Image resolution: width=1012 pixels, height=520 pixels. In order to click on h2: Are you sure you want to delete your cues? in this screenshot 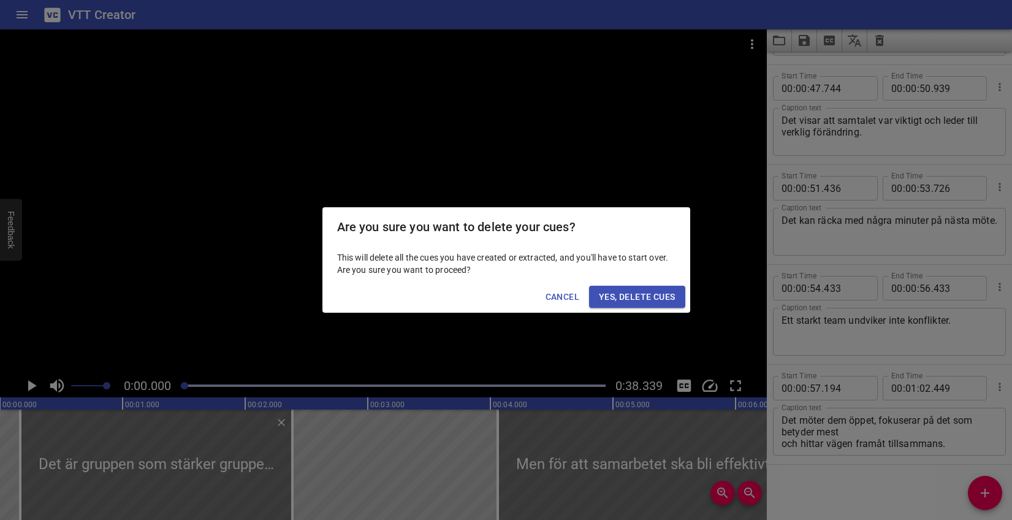, I will do `click(507, 227)`.